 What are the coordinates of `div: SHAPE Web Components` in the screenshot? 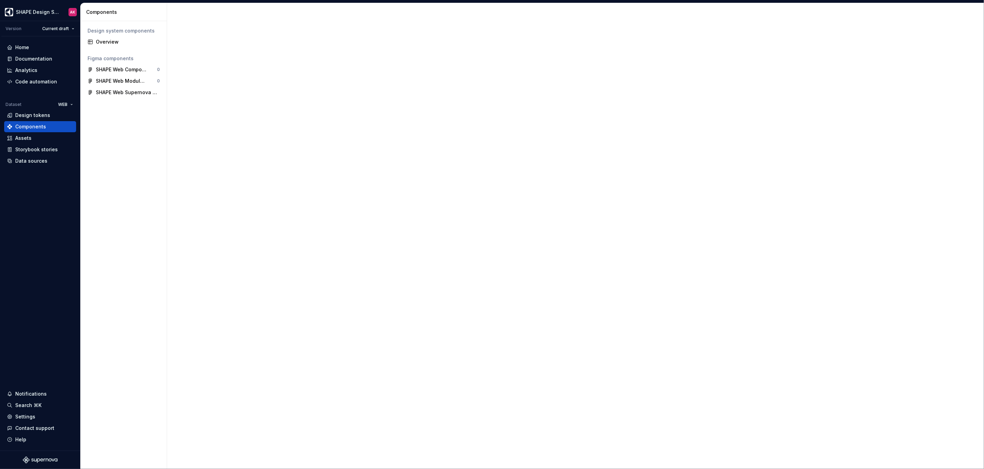 It's located at (121, 70).